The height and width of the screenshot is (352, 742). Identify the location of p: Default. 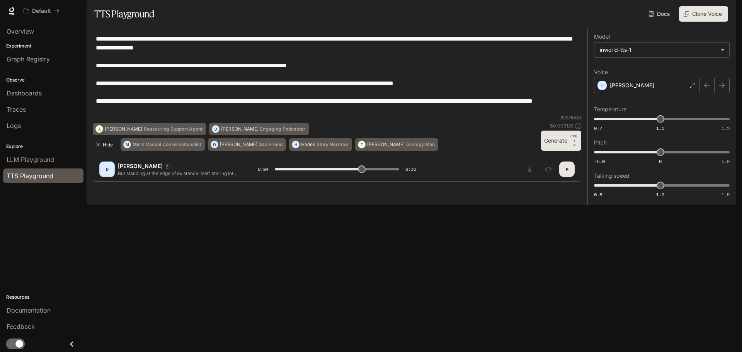
(41, 11).